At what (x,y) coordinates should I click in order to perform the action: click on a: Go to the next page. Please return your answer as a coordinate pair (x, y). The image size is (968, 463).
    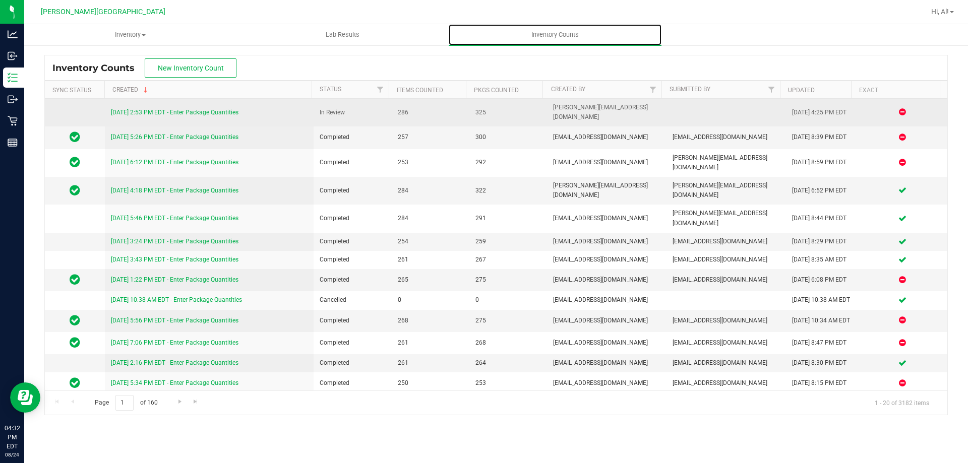
    Looking at the image, I should click on (180, 402).